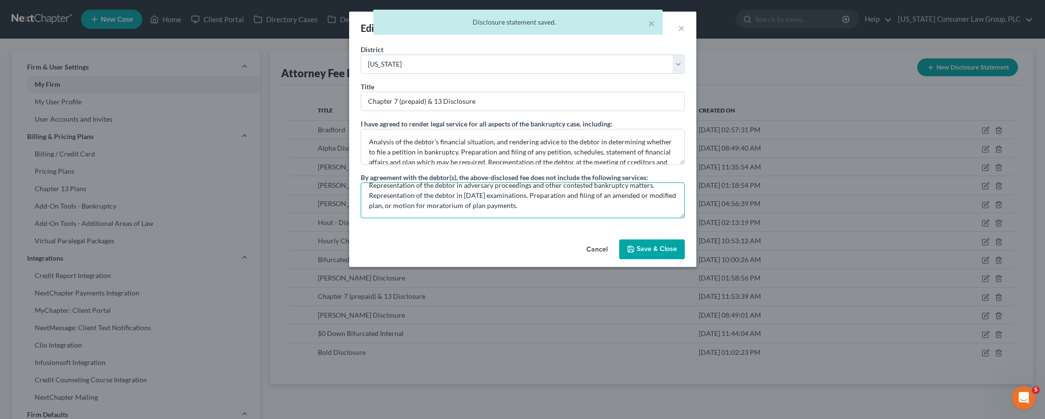 The image size is (1045, 419). Describe the element at coordinates (652, 249) in the screenshot. I see `button: Save & Close` at that location.